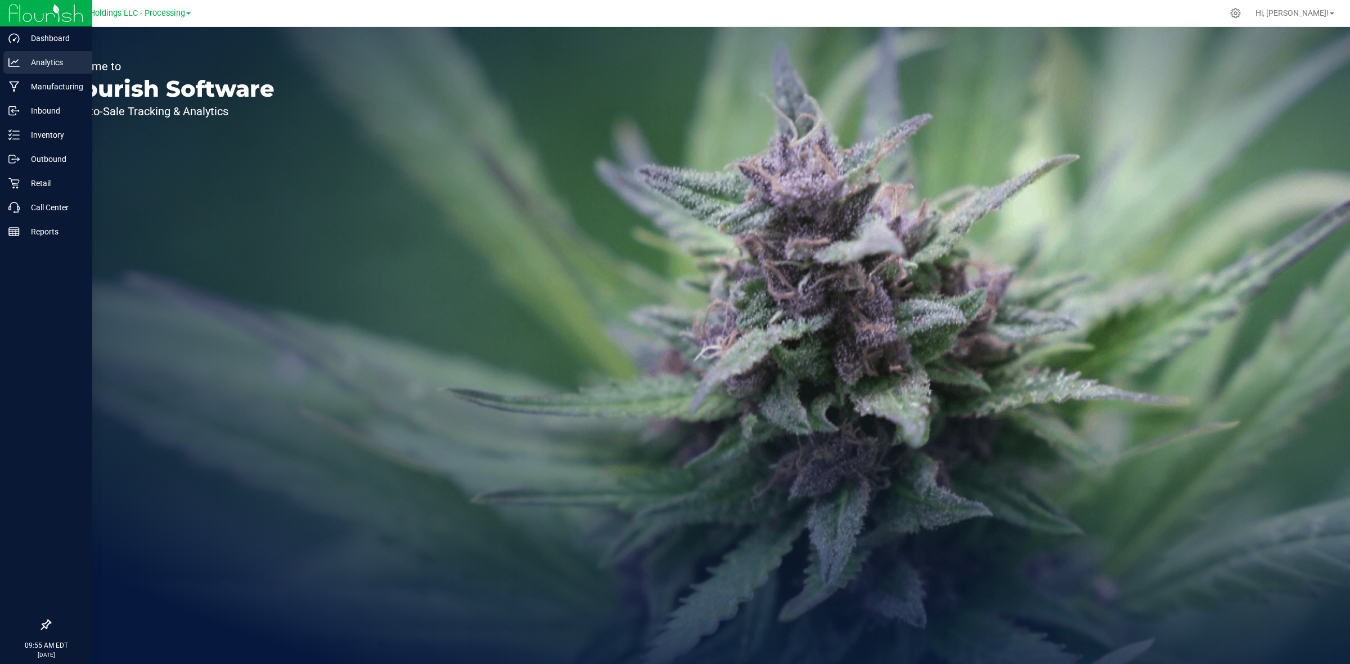  I want to click on inline-svg: Analytics, so click(14, 62).